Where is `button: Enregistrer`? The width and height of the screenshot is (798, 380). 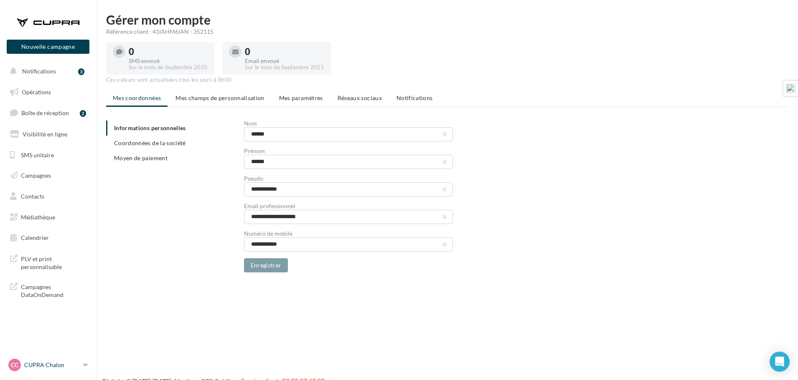 button: Enregistrer is located at coordinates (266, 266).